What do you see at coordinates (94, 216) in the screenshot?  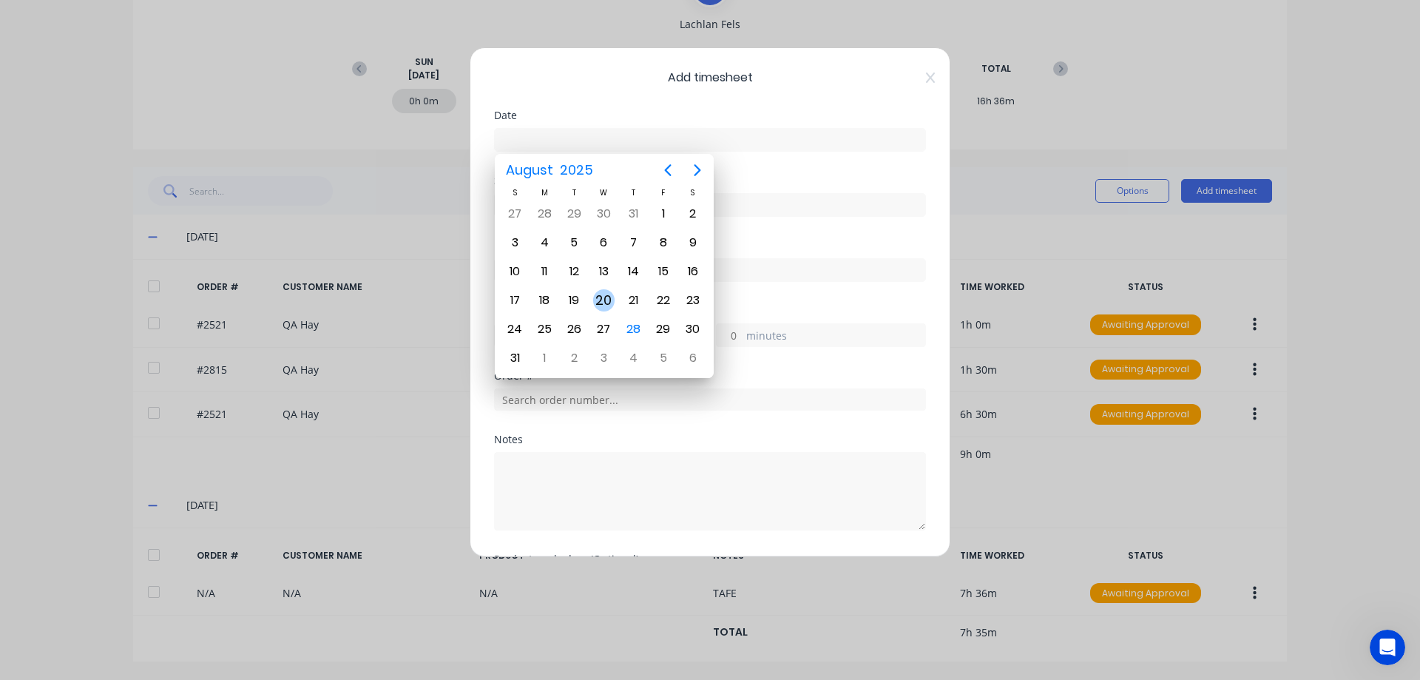 I see `span: Any time :)` at bounding box center [94, 216].